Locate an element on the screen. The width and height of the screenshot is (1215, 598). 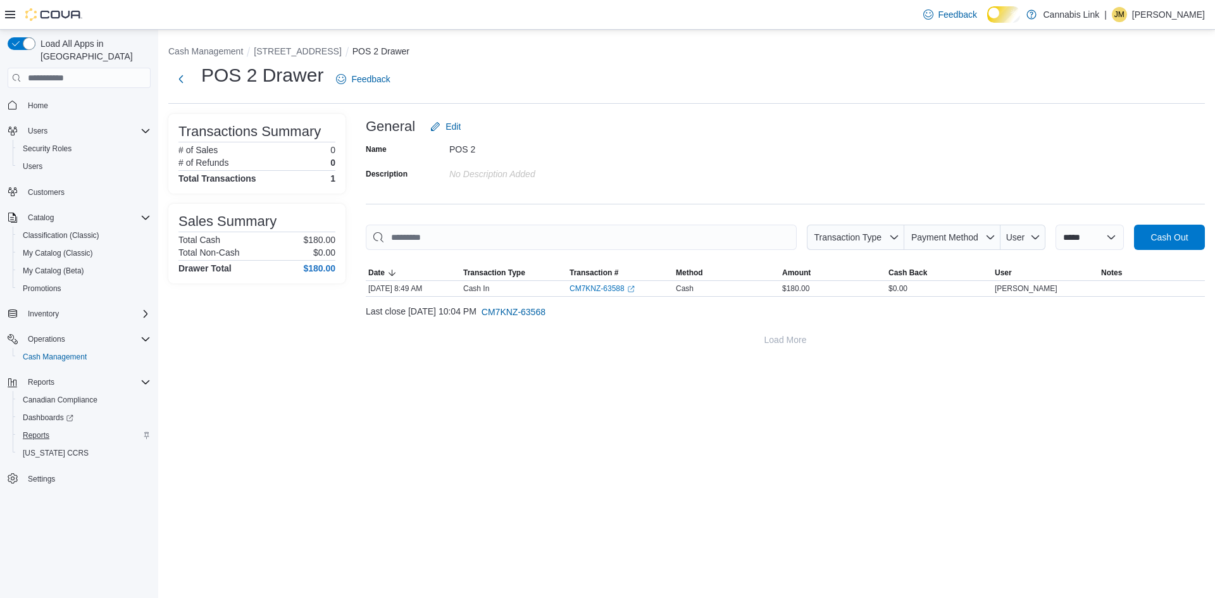
span: Cash Out is located at coordinates (1169, 237).